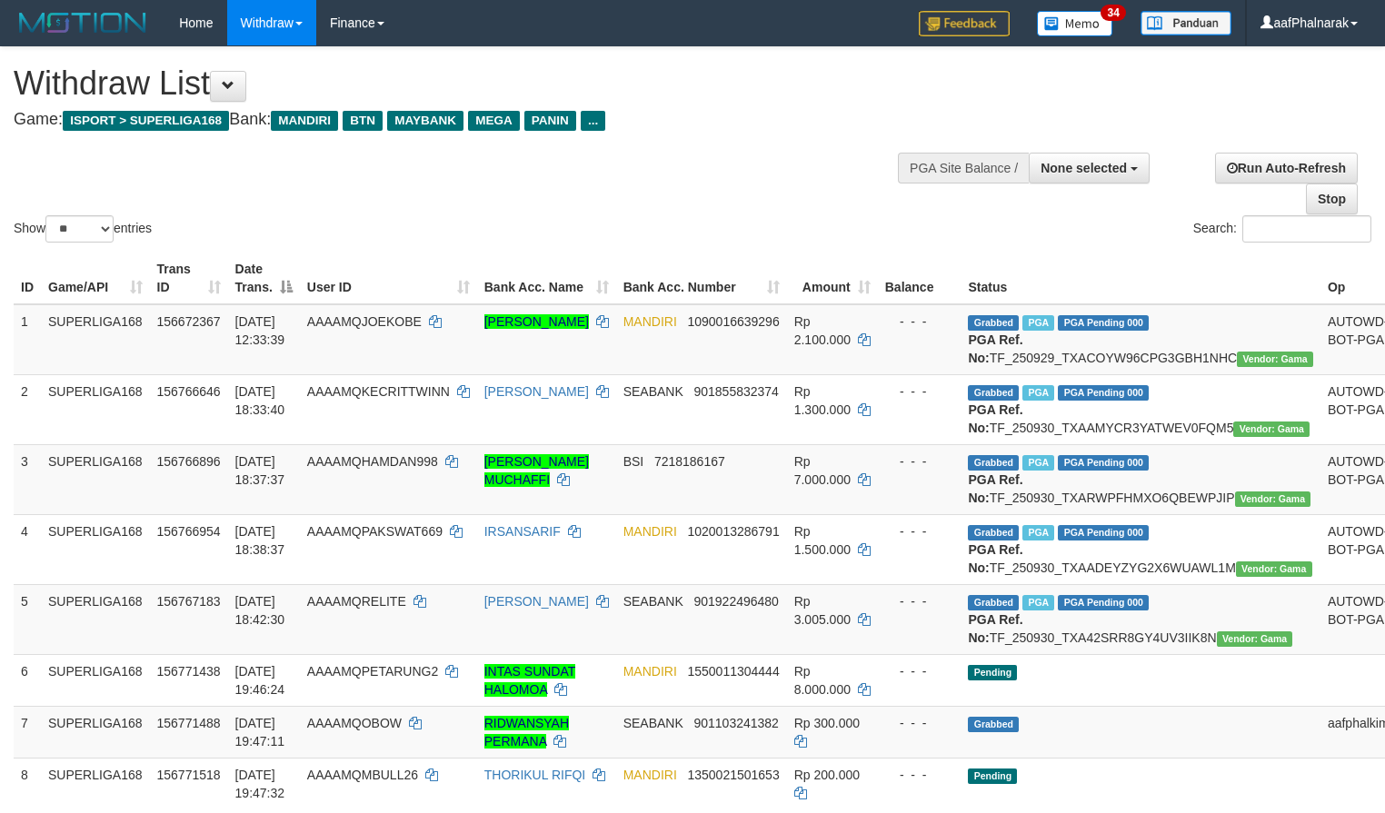 This screenshot has width=1385, height=813. Describe the element at coordinates (920, 278) in the screenshot. I see `th: Balance` at that location.